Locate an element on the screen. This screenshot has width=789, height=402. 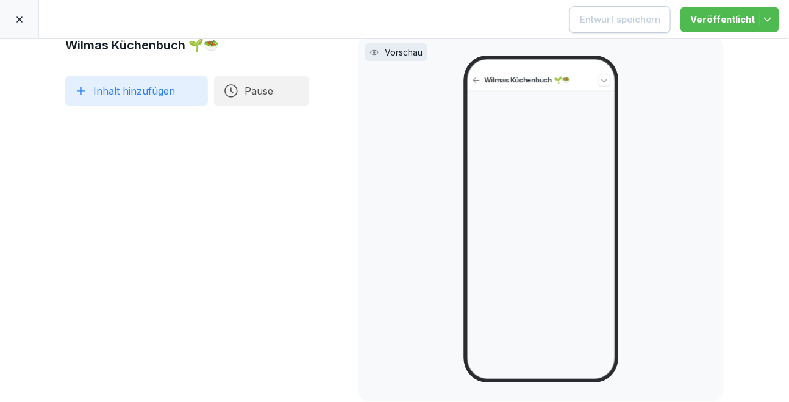
p: Wilmas Küchenbuch 🌱🥗 is located at coordinates (539, 80).